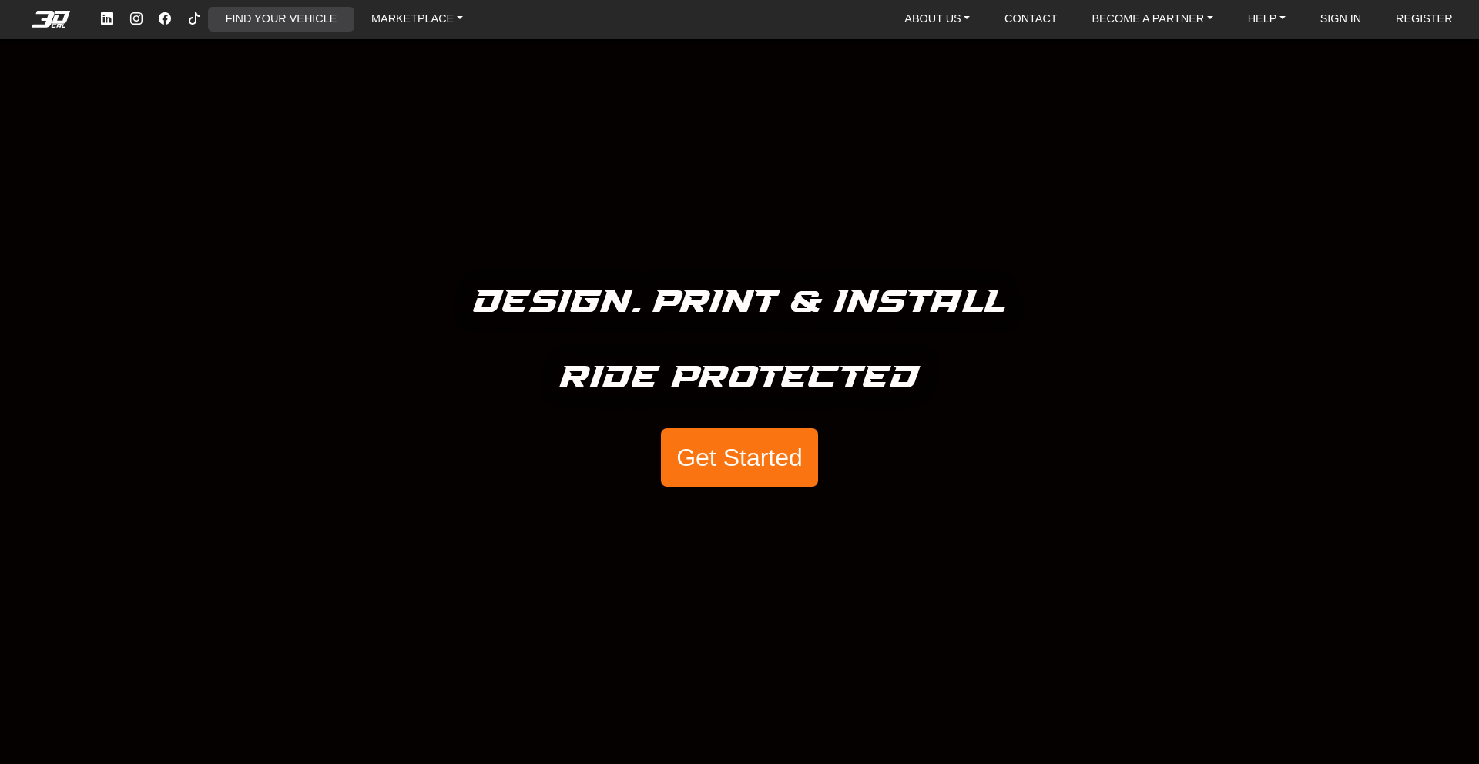 Image resolution: width=1479 pixels, height=764 pixels. What do you see at coordinates (937, 19) in the screenshot?
I see `a: ABOUT US` at bounding box center [937, 19].